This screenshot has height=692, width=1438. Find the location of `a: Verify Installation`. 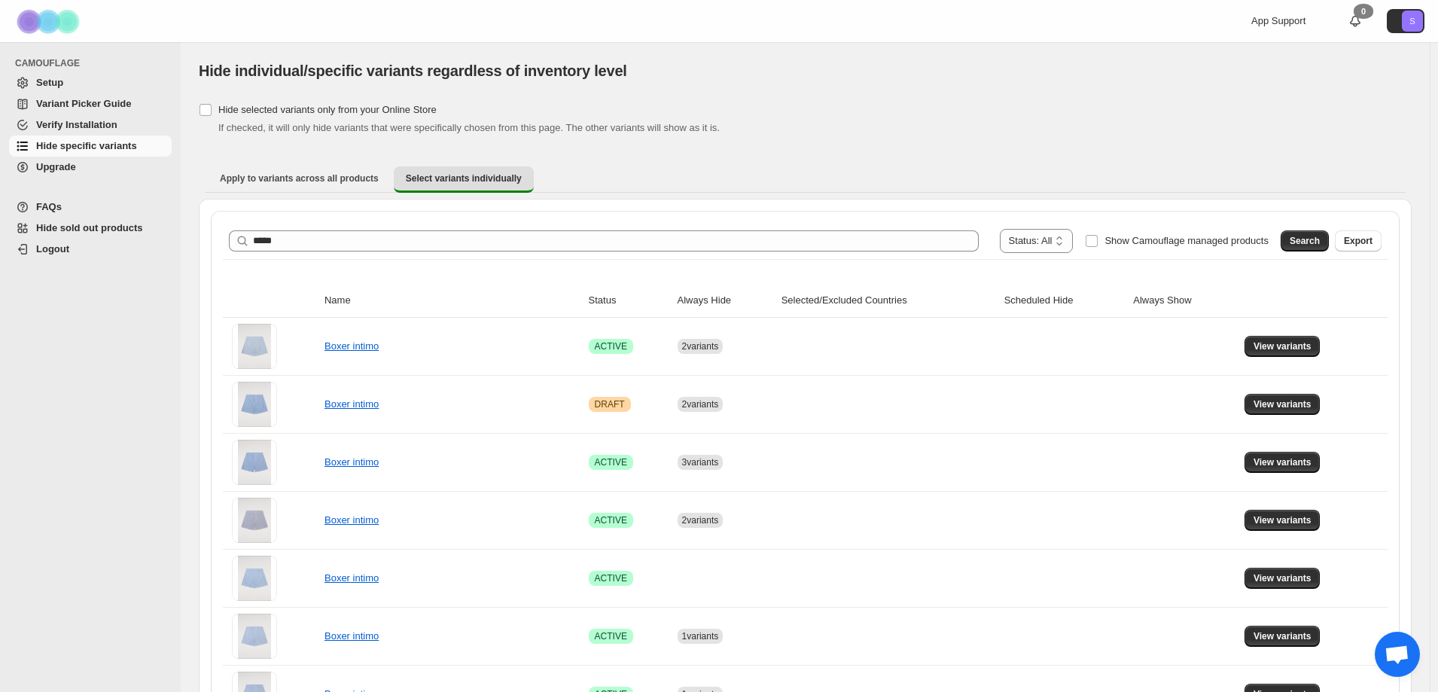

a: Verify Installation is located at coordinates (90, 125).